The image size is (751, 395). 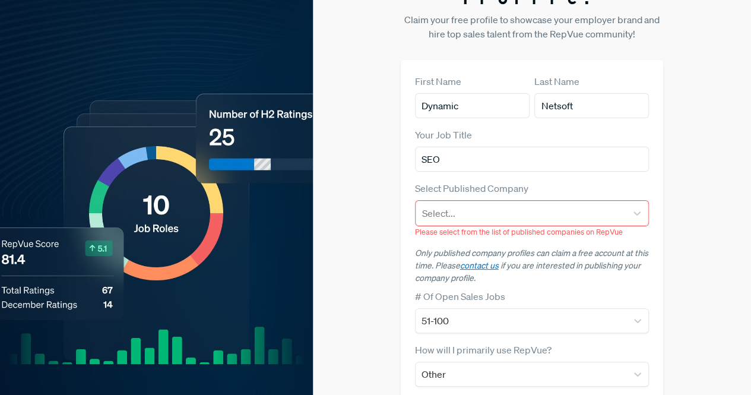 I want to click on label: Select Published Company, so click(x=471, y=188).